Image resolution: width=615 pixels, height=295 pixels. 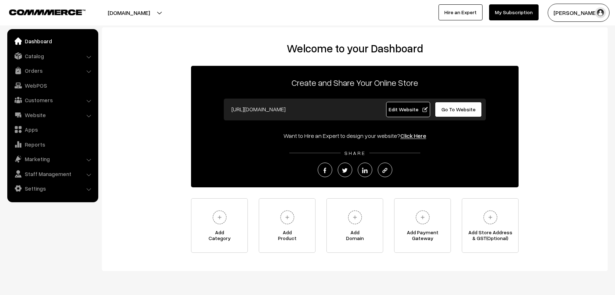 What do you see at coordinates (355, 237) in the screenshot?
I see `span: Add Domain` at bounding box center [355, 237].